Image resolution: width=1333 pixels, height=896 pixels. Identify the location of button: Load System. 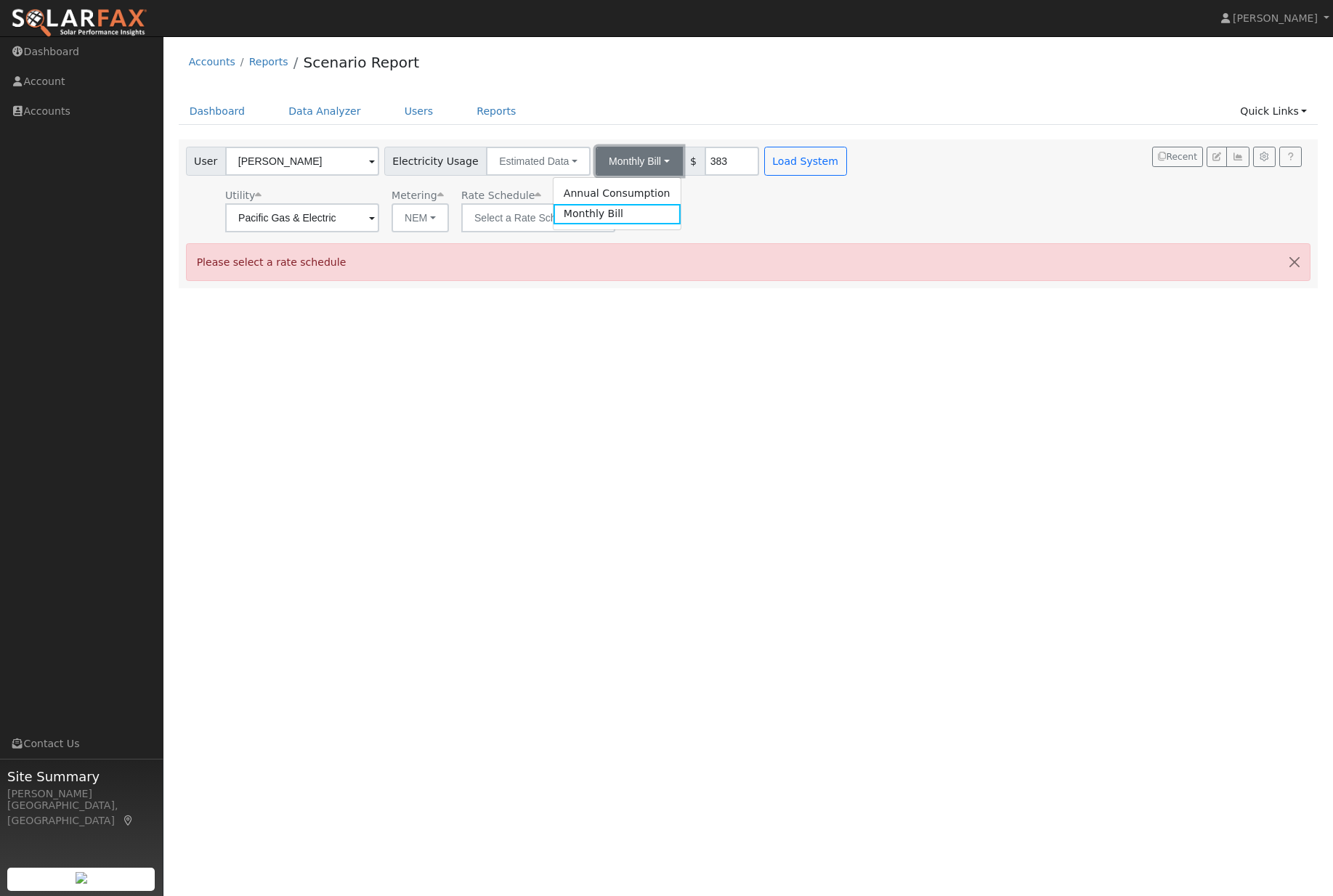
(806, 161).